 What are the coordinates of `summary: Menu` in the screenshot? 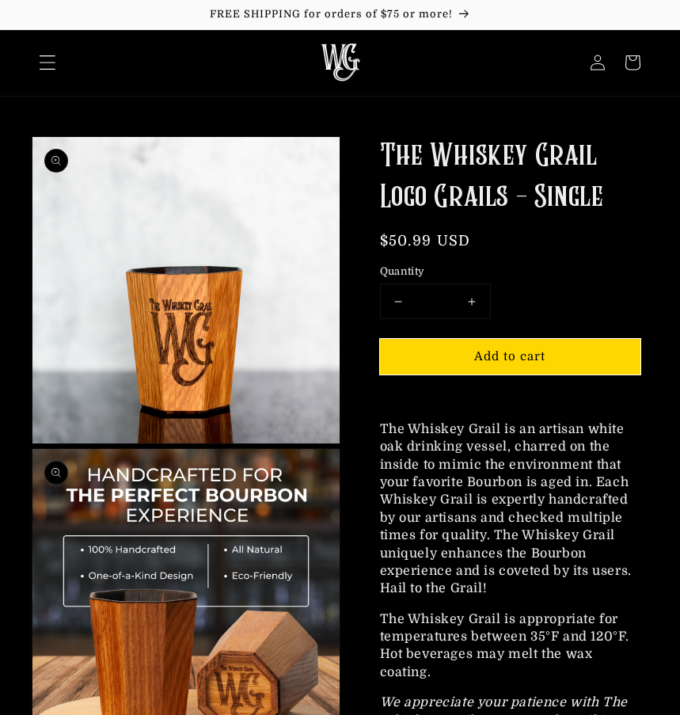 It's located at (47, 63).